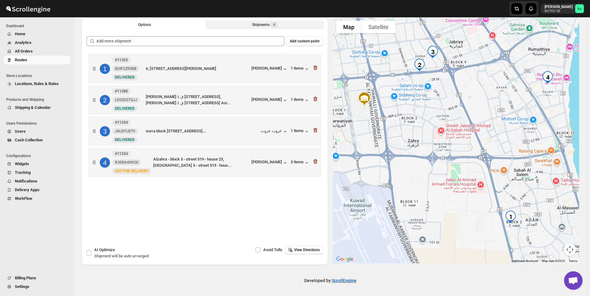 The height and width of the screenshot is (296, 590). What do you see at coordinates (145, 25) in the screenshot?
I see `button: All Route Options` at bounding box center [145, 25].